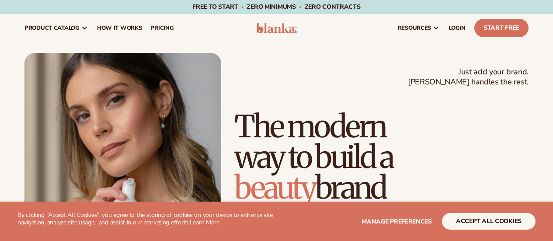 The image size is (553, 241). I want to click on span: Free to start · ZERO minimums · ZERO contracts, so click(276, 7).